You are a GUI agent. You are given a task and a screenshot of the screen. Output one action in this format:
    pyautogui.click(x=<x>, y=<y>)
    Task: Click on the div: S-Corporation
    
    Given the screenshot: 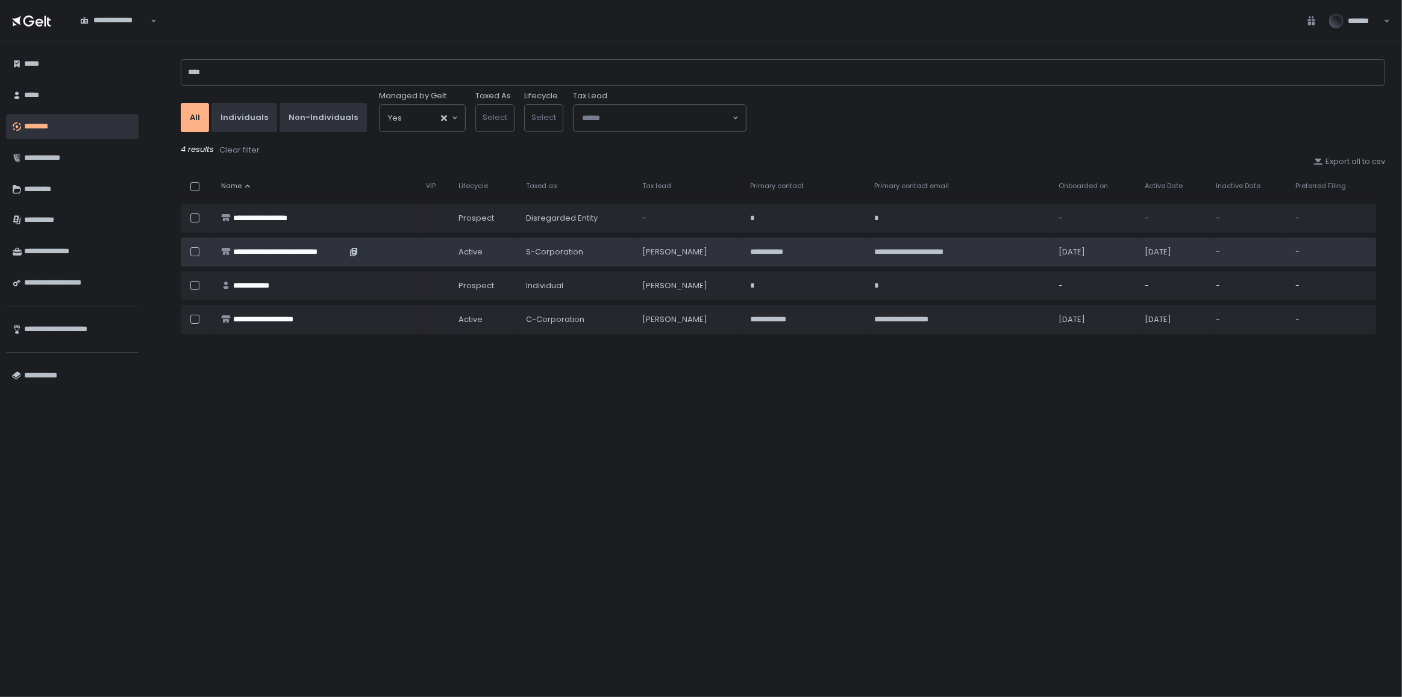 What is the action you would take?
    pyautogui.click(x=577, y=252)
    